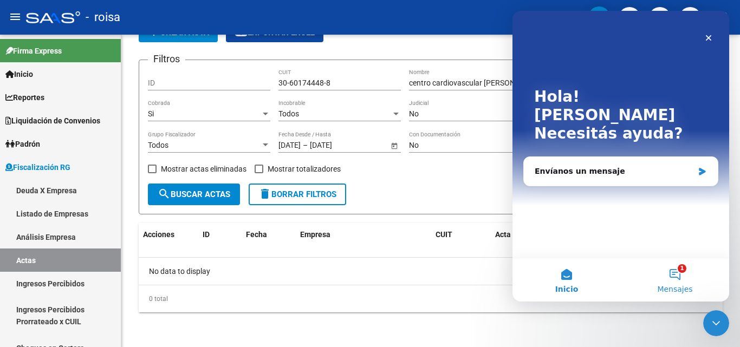  What do you see at coordinates (178, 32) in the screenshot?
I see `span: Crear Acta` at bounding box center [178, 32].